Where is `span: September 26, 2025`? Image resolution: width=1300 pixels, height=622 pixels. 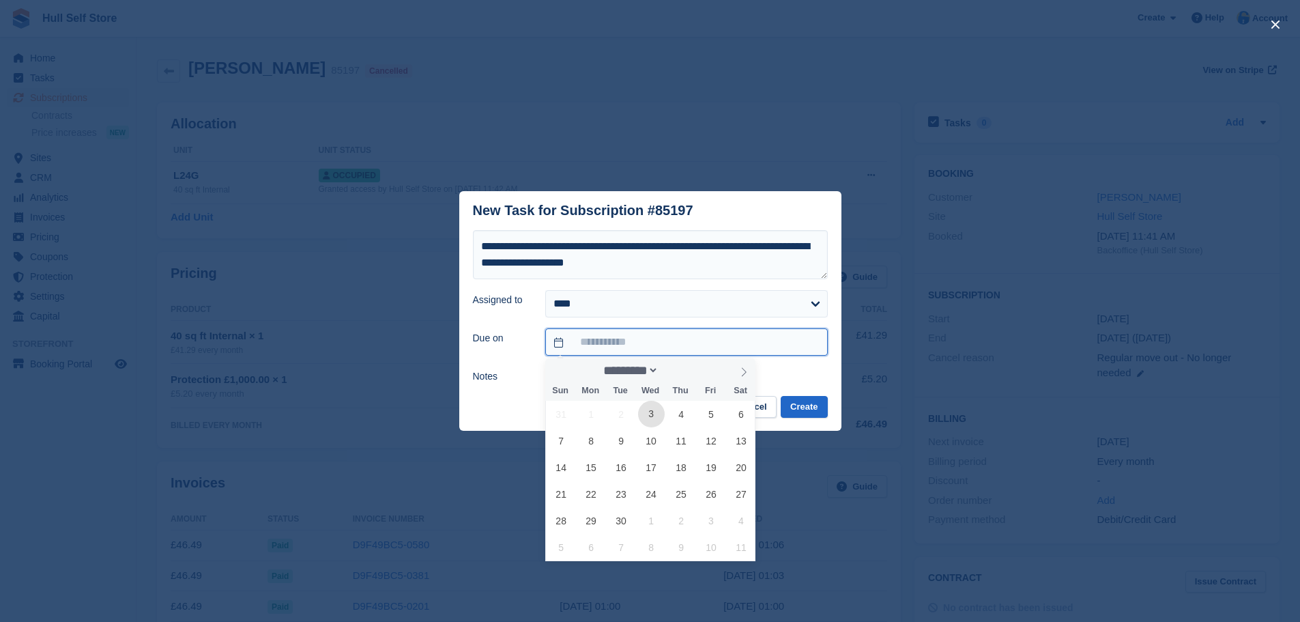 span: September 26, 2025 is located at coordinates (711, 493).